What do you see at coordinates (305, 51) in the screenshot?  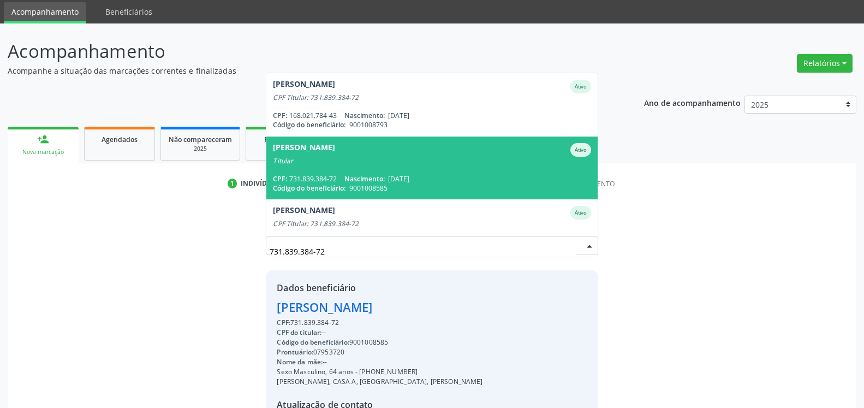 I see `p: Acompanhamento` at bounding box center [305, 51].